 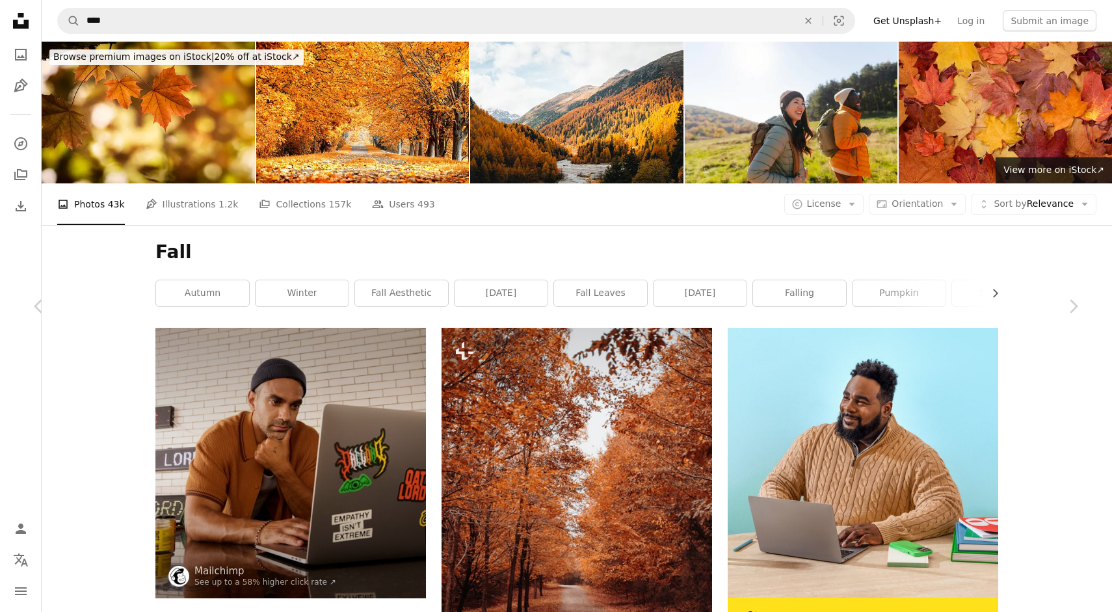 What do you see at coordinates (148, 113) in the screenshot?
I see `img: Red Maple leaves` at bounding box center [148, 113].